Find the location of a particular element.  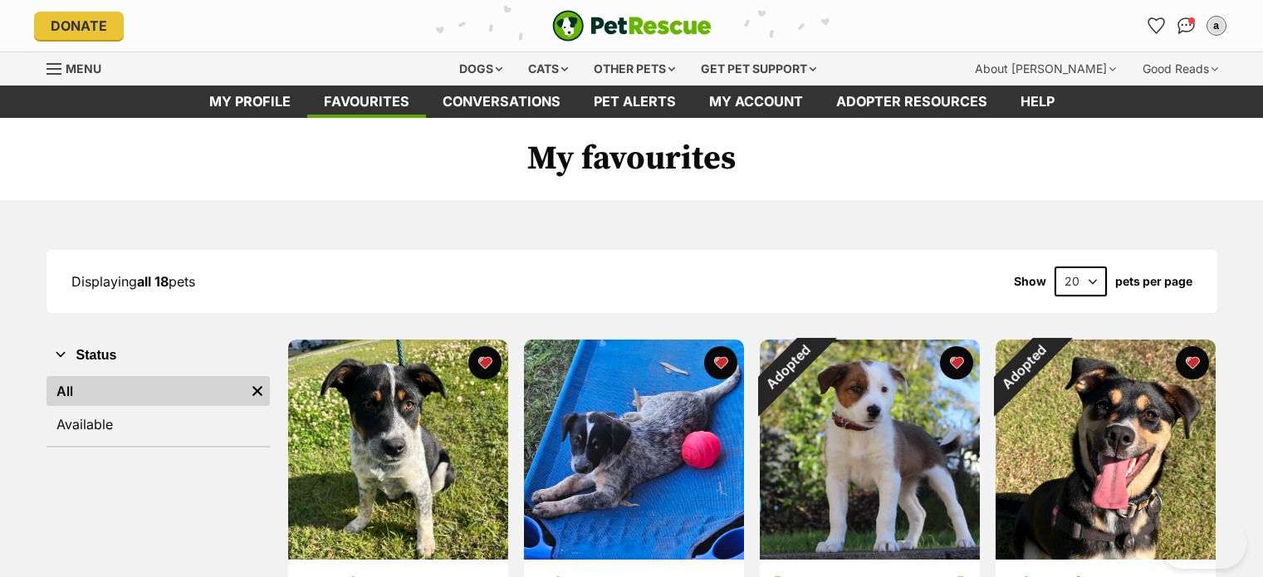

img: logo-e224e6f780fb5917bec1dbf3a21bbac754714ae5b6737aabdf751b685950b380.svg is located at coordinates (632, 26).